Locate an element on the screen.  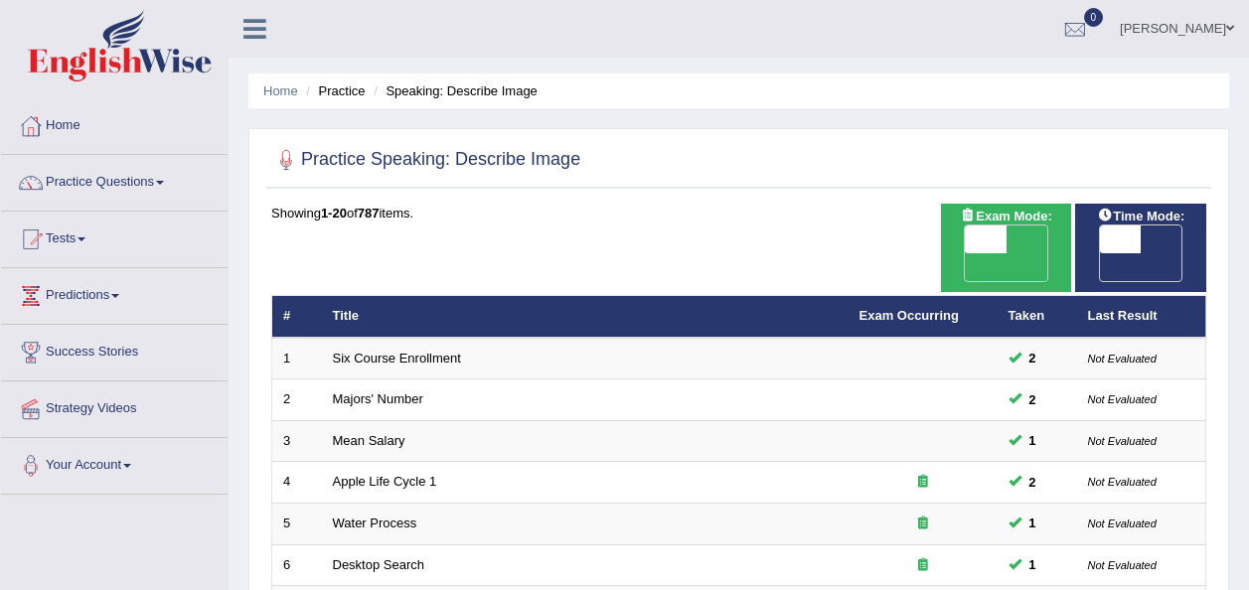
span: Exam Mode: is located at coordinates (1005, 216).